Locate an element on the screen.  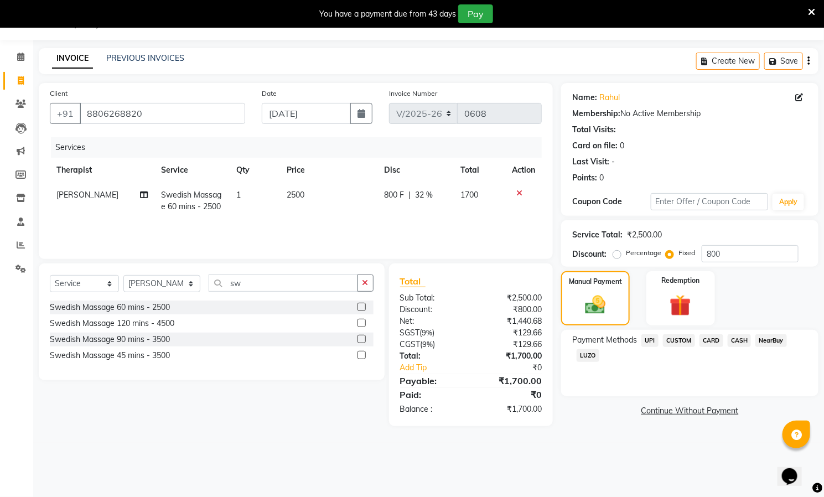
span: CGST is located at coordinates (410, 344).